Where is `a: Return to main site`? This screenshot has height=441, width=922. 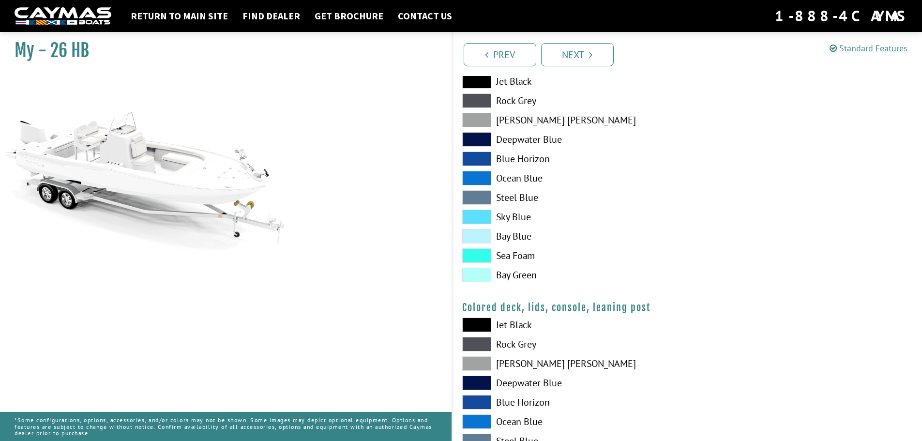 a: Return to main site is located at coordinates (179, 16).